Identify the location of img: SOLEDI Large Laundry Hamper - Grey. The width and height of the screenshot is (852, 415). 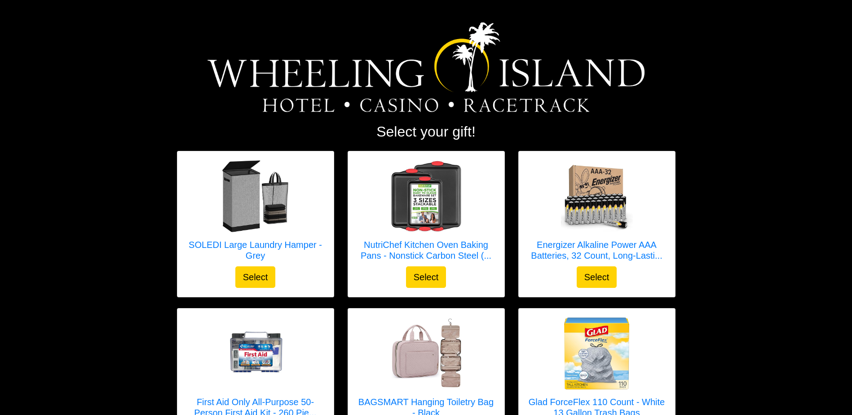
(256, 196).